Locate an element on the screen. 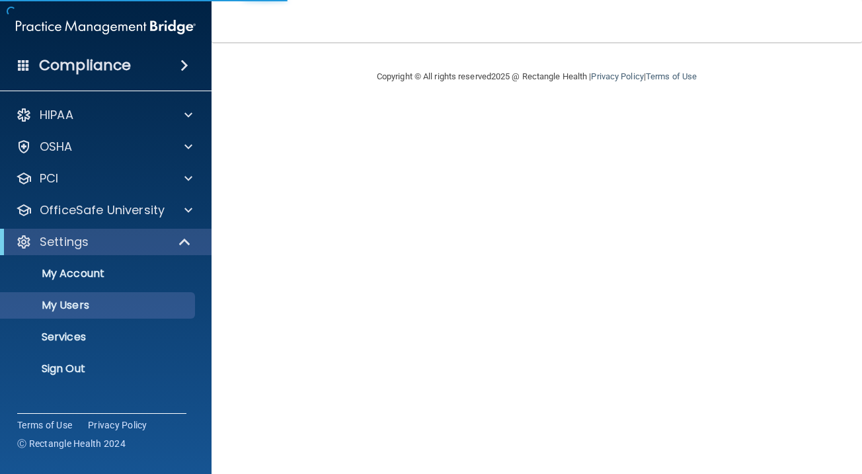 The width and height of the screenshot is (862, 474). div: Copyright © All rights reserved 2025 @ Rectangle Health | | is located at coordinates (537, 77).